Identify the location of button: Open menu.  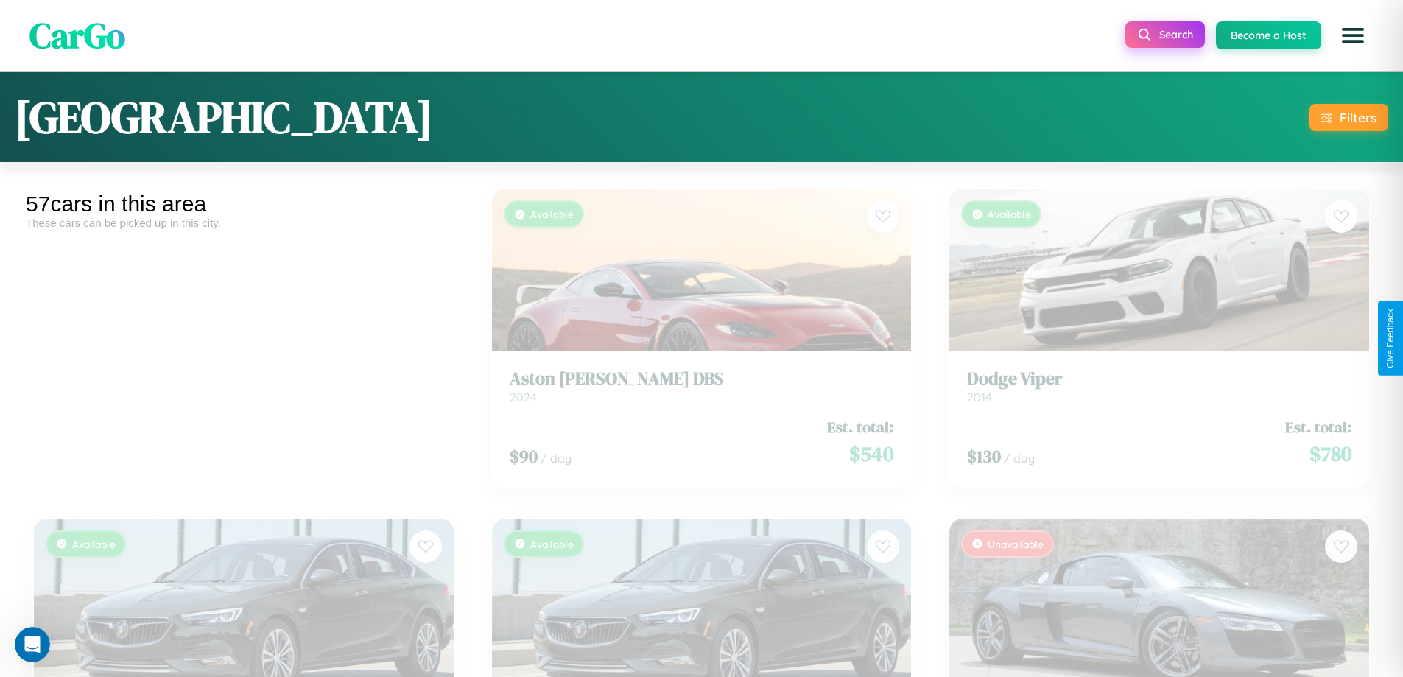
(1353, 35).